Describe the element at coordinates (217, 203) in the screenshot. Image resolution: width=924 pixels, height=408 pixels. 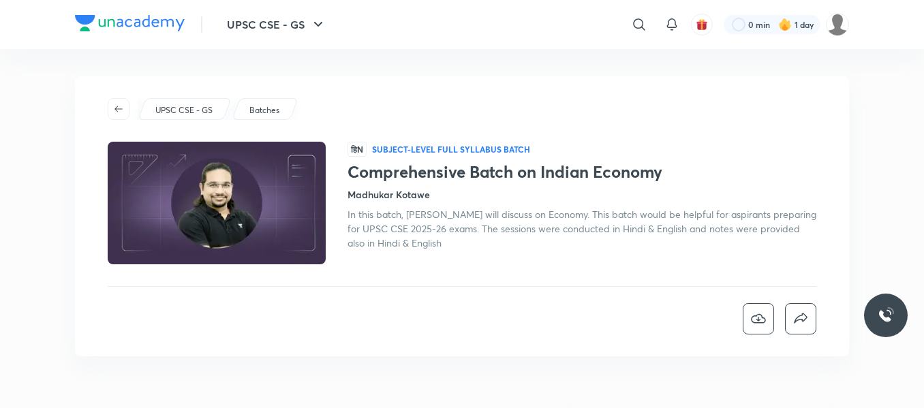
I see `img: Thumbnail` at that location.